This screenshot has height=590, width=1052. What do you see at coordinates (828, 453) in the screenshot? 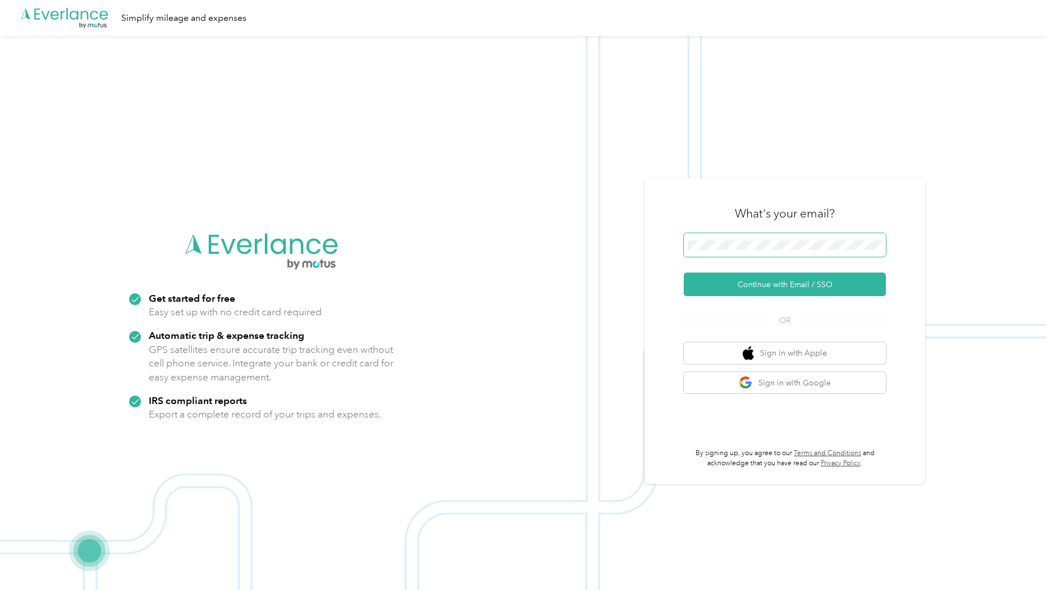
I see `a: Terms and Conditions` at bounding box center [828, 453].